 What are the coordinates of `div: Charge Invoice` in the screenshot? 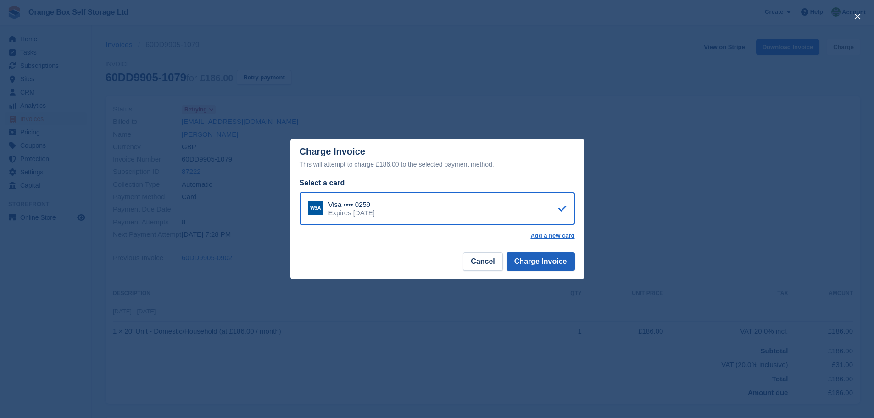 It's located at (437, 158).